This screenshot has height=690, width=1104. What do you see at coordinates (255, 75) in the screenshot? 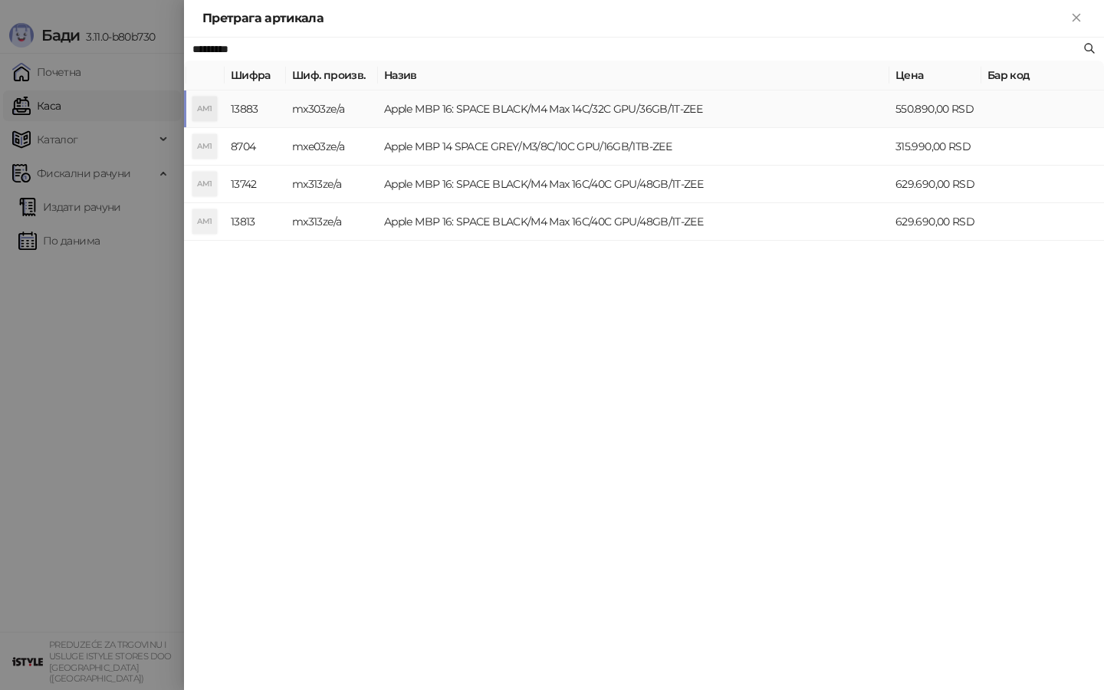
I see `th: Шифра` at bounding box center [255, 75].